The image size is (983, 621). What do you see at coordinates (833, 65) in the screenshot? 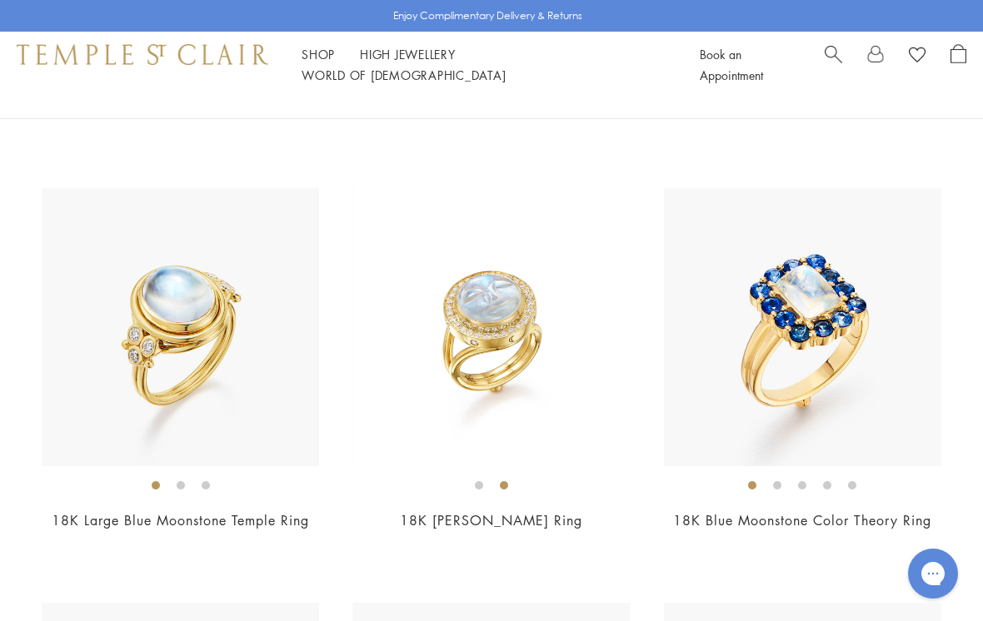
I see `a: Search` at bounding box center [833, 65].